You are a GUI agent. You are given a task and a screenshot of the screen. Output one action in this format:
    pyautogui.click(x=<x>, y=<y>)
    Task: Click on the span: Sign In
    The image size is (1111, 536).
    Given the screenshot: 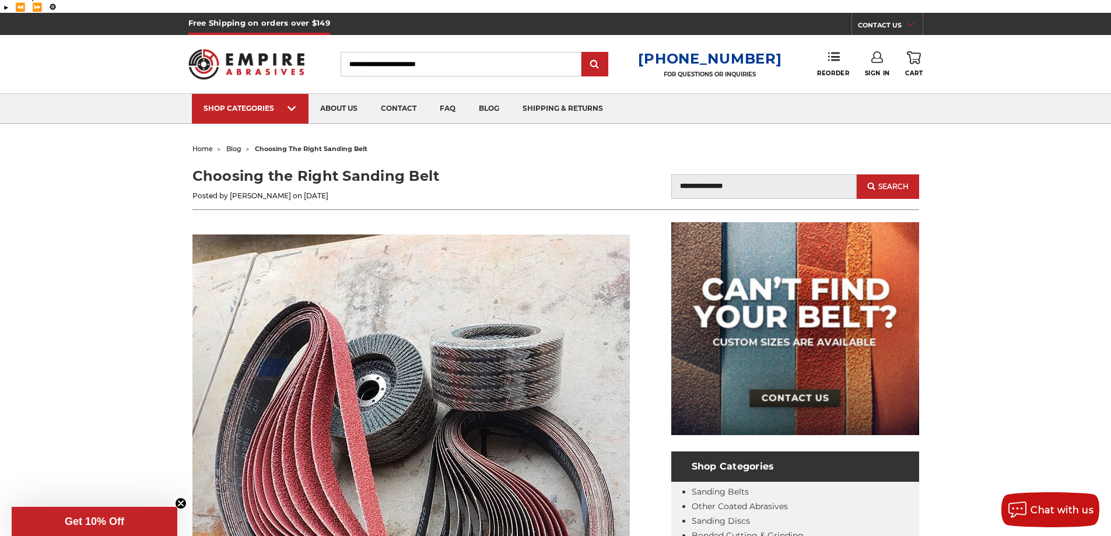 What is the action you would take?
    pyautogui.click(x=877, y=73)
    